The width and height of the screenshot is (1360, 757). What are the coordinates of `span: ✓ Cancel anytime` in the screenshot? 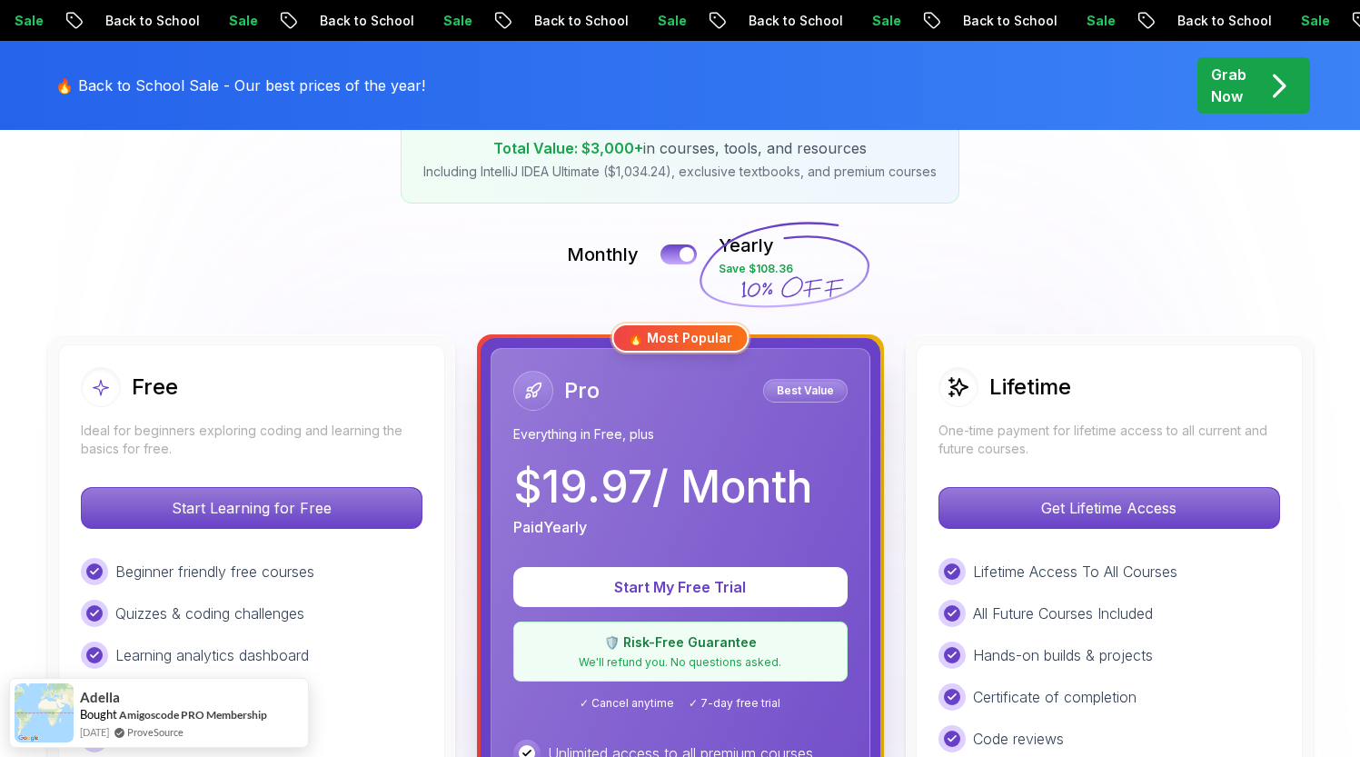 It's located at (627, 703).